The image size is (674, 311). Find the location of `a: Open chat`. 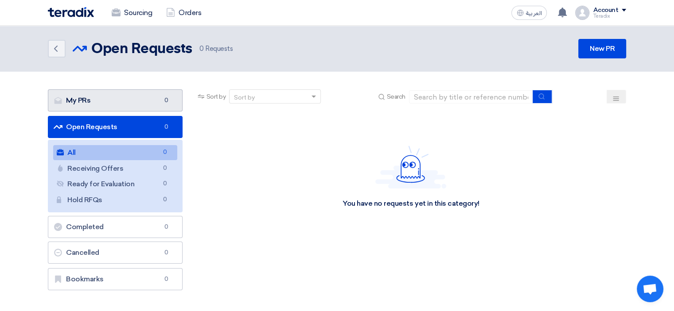

a: Open chat is located at coordinates (650, 289).